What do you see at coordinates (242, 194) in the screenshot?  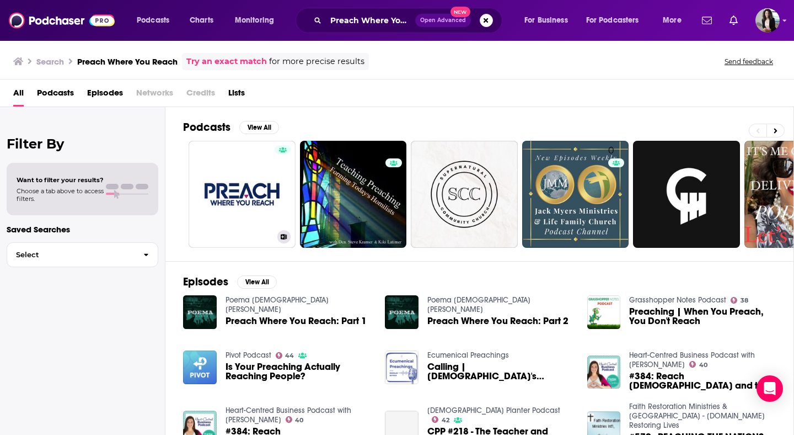 I see `a: Preach Where You Reach®` at bounding box center [242, 194].